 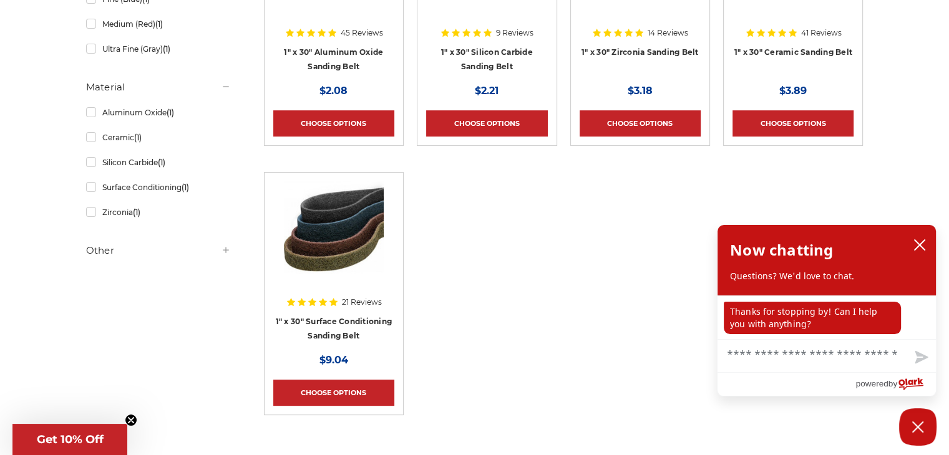 I want to click on p: Thanks for stopping by! Can I help you with anything?, so click(x=812, y=318).